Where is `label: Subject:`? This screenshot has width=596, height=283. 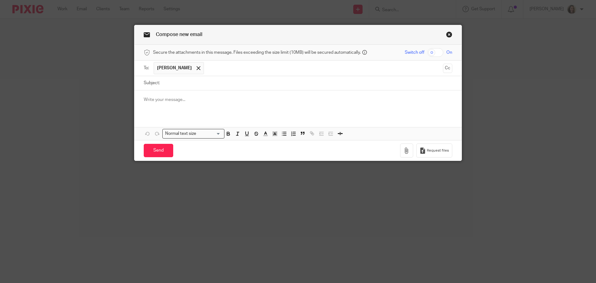 label: Subject: is located at coordinates (152, 83).